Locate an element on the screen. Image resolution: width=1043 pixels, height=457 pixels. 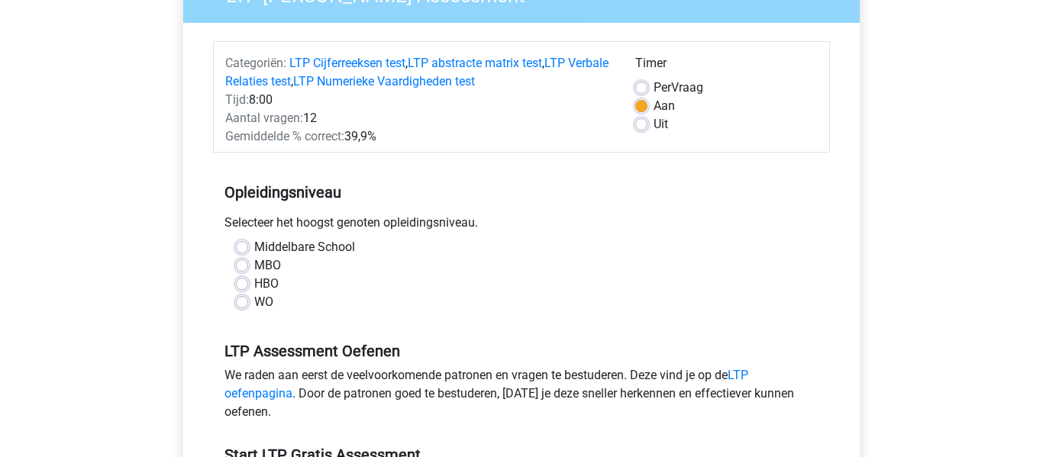
label: MBO is located at coordinates (267, 266).